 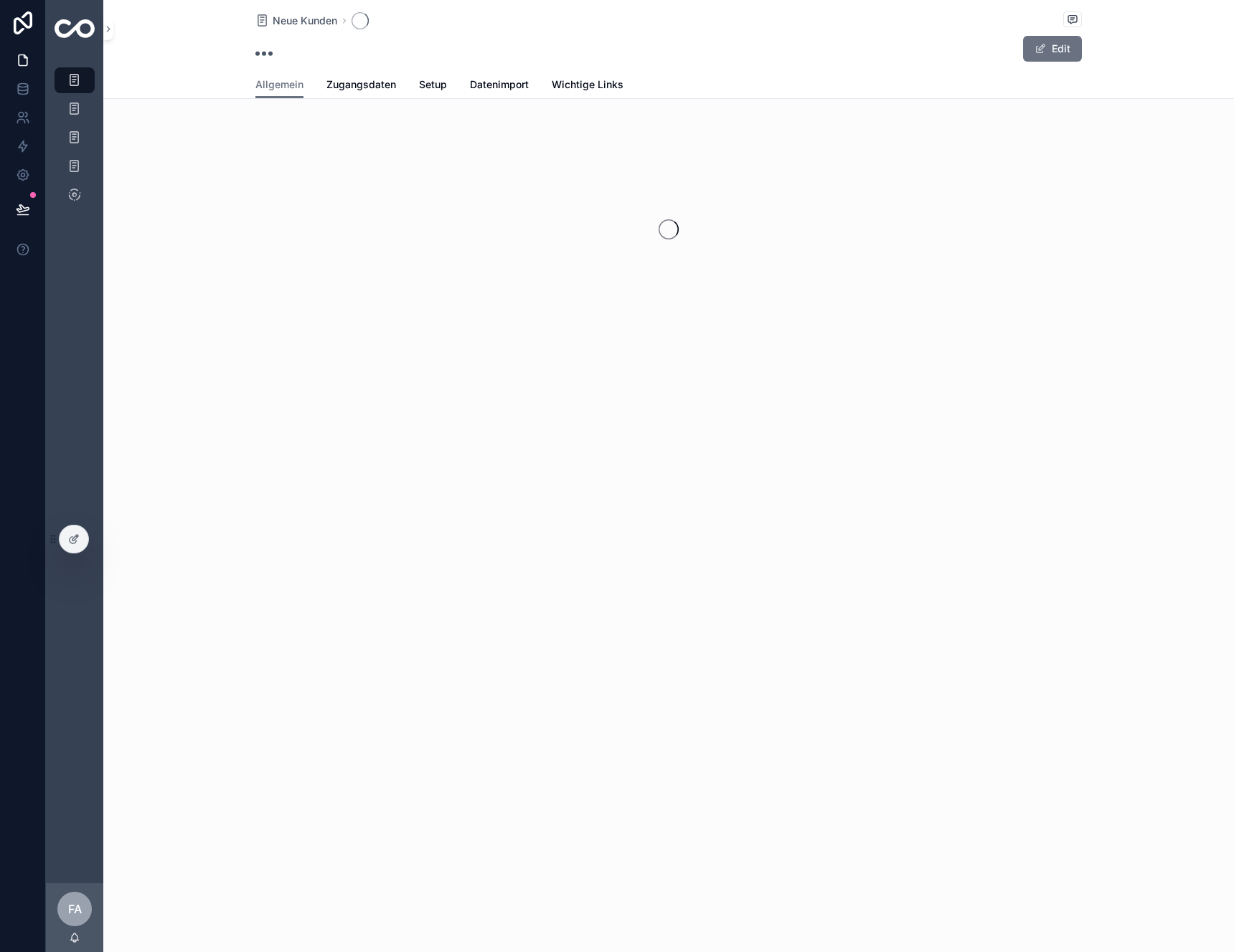 What do you see at coordinates (305, 21) in the screenshot?
I see `span: Neue Kunden` at bounding box center [305, 21].